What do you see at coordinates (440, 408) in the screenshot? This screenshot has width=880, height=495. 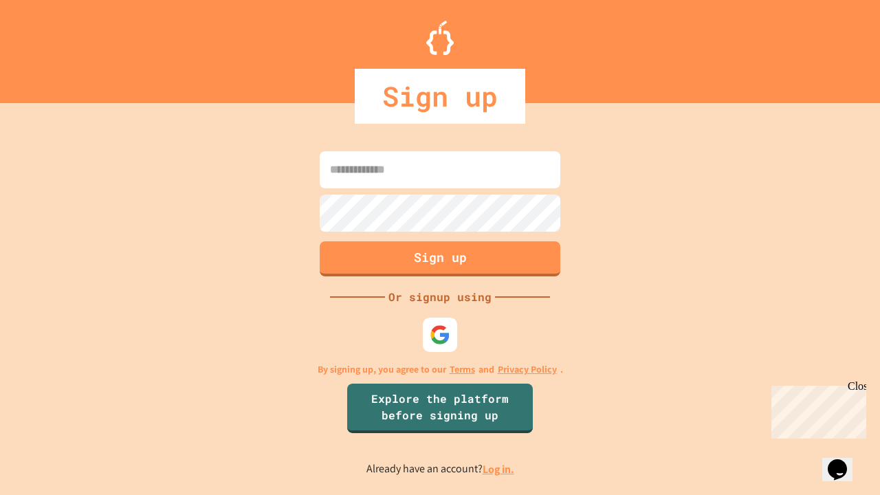 I see `a: Explore the platform before signing up` at bounding box center [440, 408].